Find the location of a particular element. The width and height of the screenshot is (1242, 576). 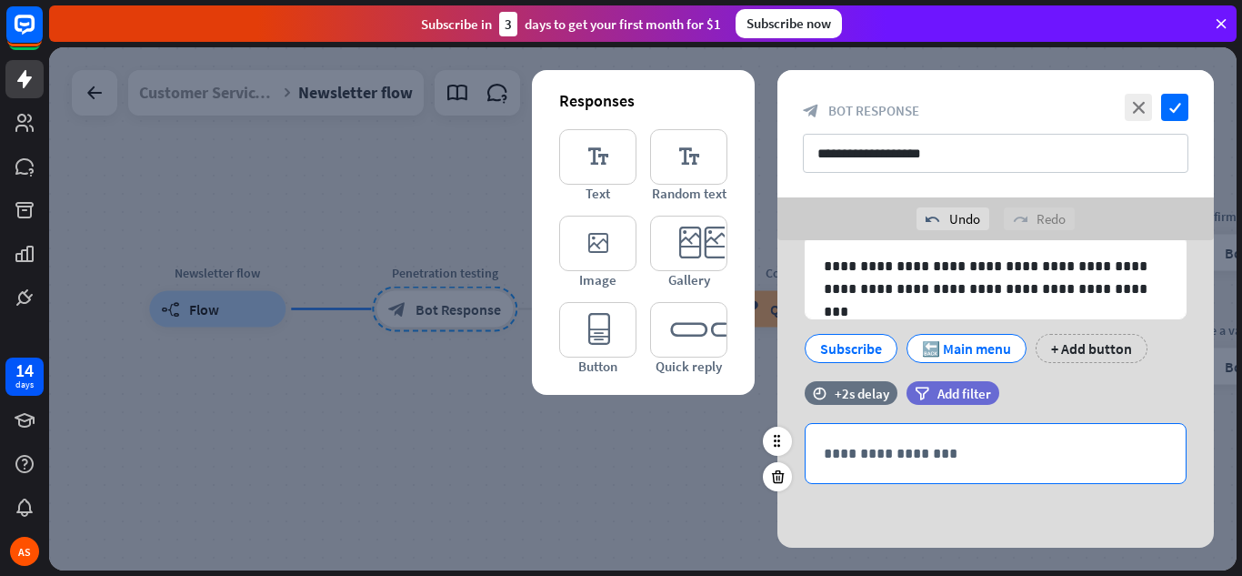

i: check is located at coordinates (1175, 107).